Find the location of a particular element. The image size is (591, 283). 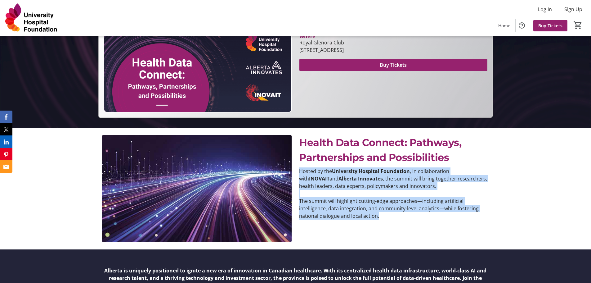

img: Campaign CTA Media Photo is located at coordinates (198, 59).